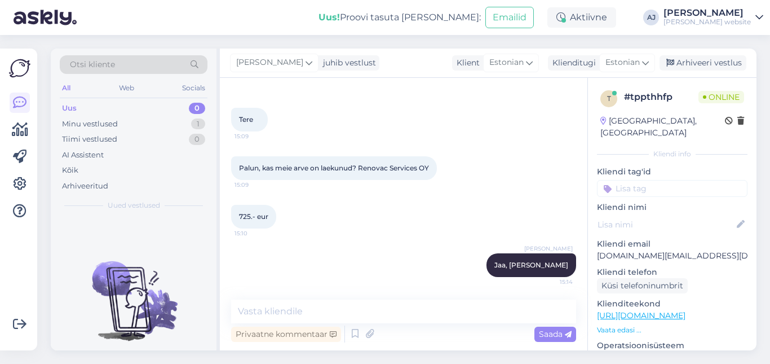 The width and height of the screenshot is (770, 364). What do you see at coordinates (672, 171) in the screenshot?
I see `p: Kliendi tag'id` at bounding box center [672, 171].